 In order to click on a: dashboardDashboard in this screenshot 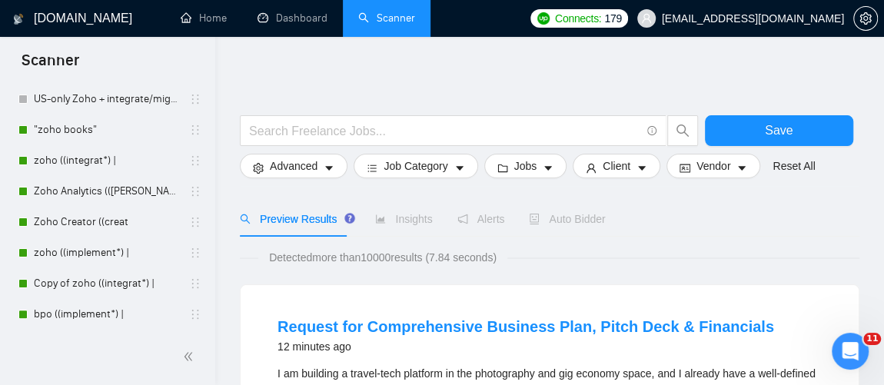, I will do `click(292, 18)`.